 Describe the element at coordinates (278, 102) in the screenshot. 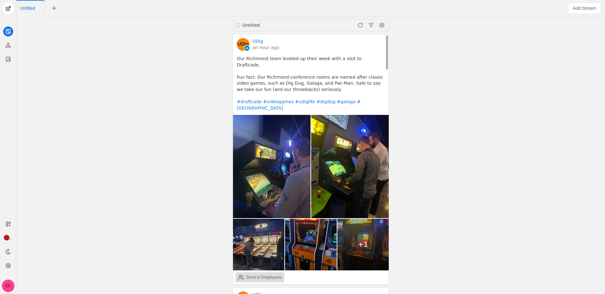

I see `a: #videogames` at that location.